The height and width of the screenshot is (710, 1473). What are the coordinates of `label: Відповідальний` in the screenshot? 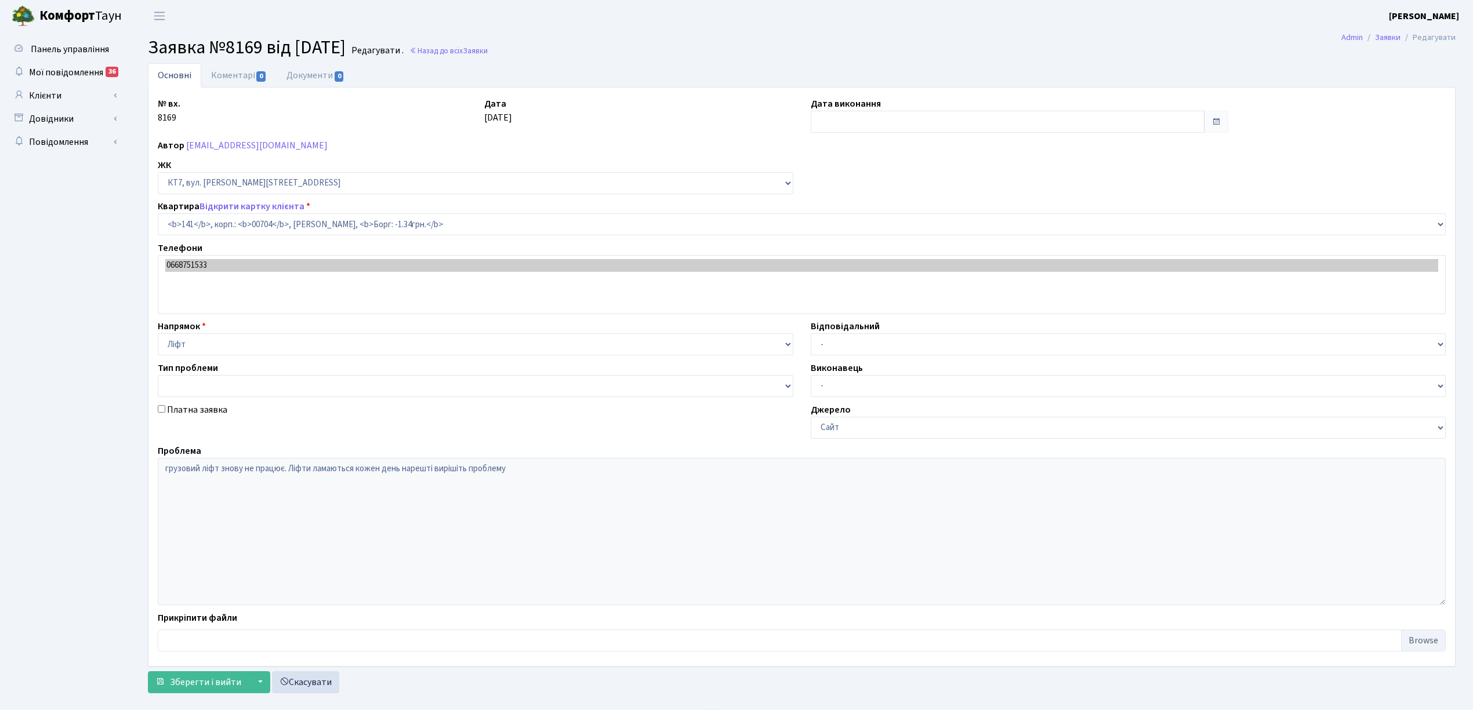 It's located at (845, 327).